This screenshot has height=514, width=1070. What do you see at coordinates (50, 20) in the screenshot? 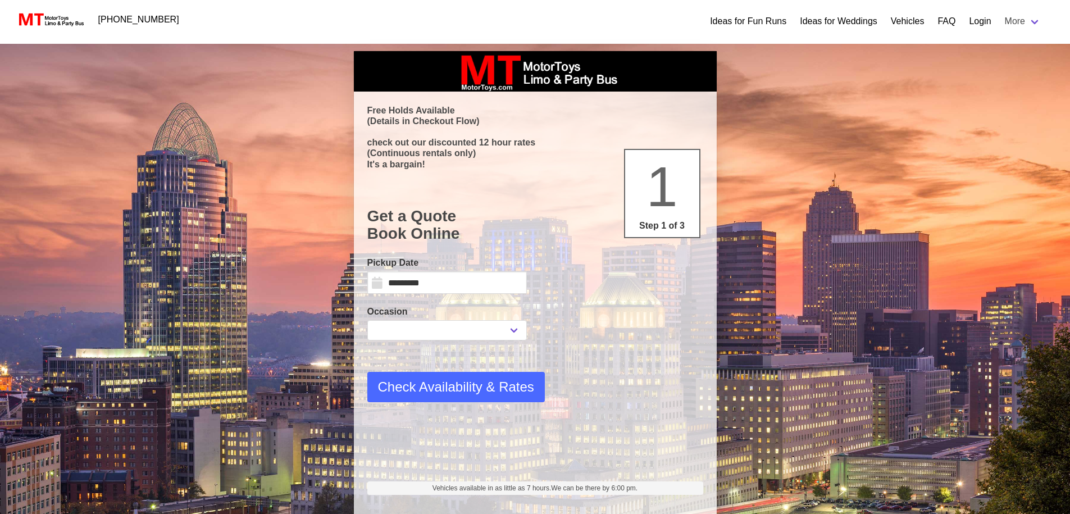
I see `img: MotorToys Logo` at bounding box center [50, 20].